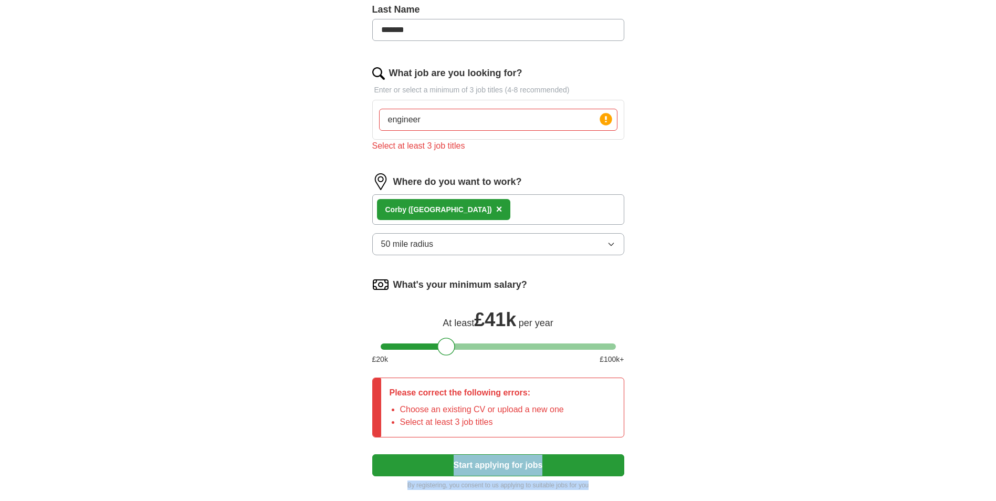 The image size is (996, 501). What do you see at coordinates (498, 465) in the screenshot?
I see `button: Start applying for jobs` at bounding box center [498, 465].